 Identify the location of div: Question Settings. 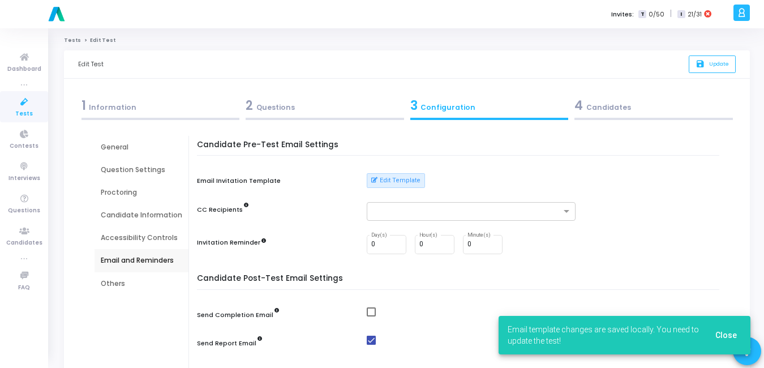
(141, 170).